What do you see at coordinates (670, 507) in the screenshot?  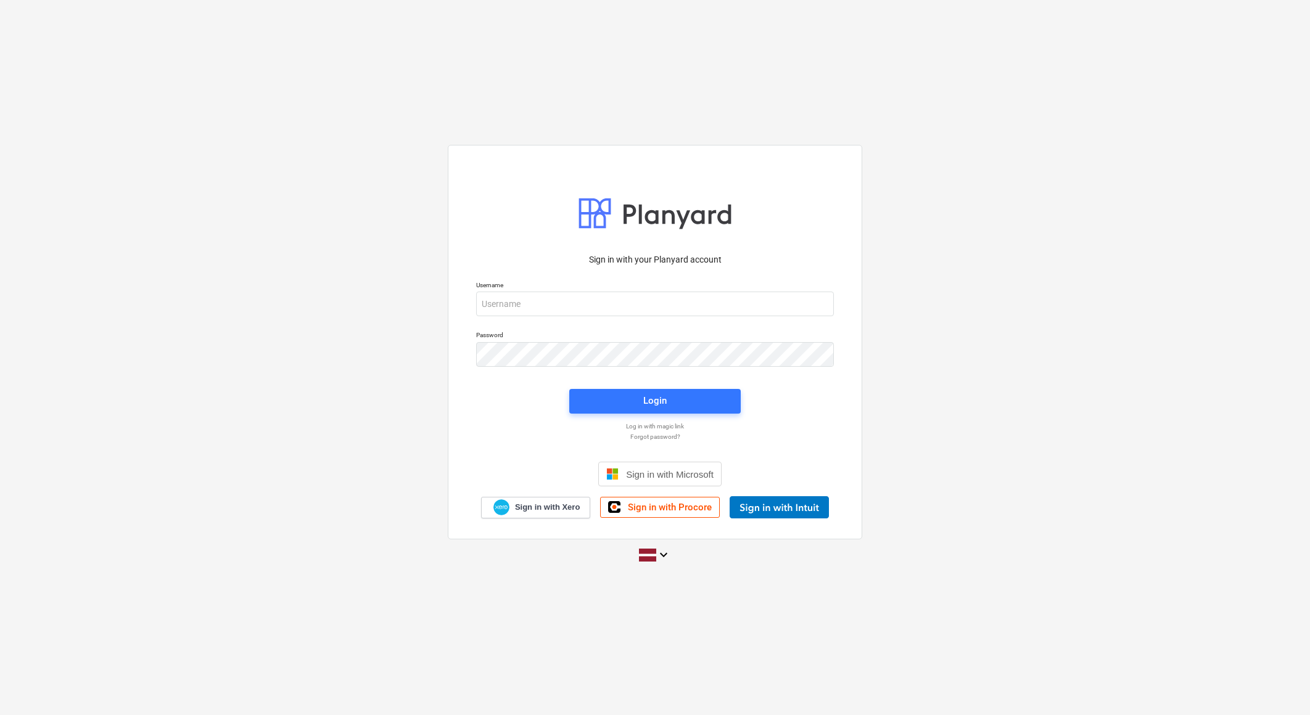 I see `span: Sign in with Procore` at bounding box center [670, 507].